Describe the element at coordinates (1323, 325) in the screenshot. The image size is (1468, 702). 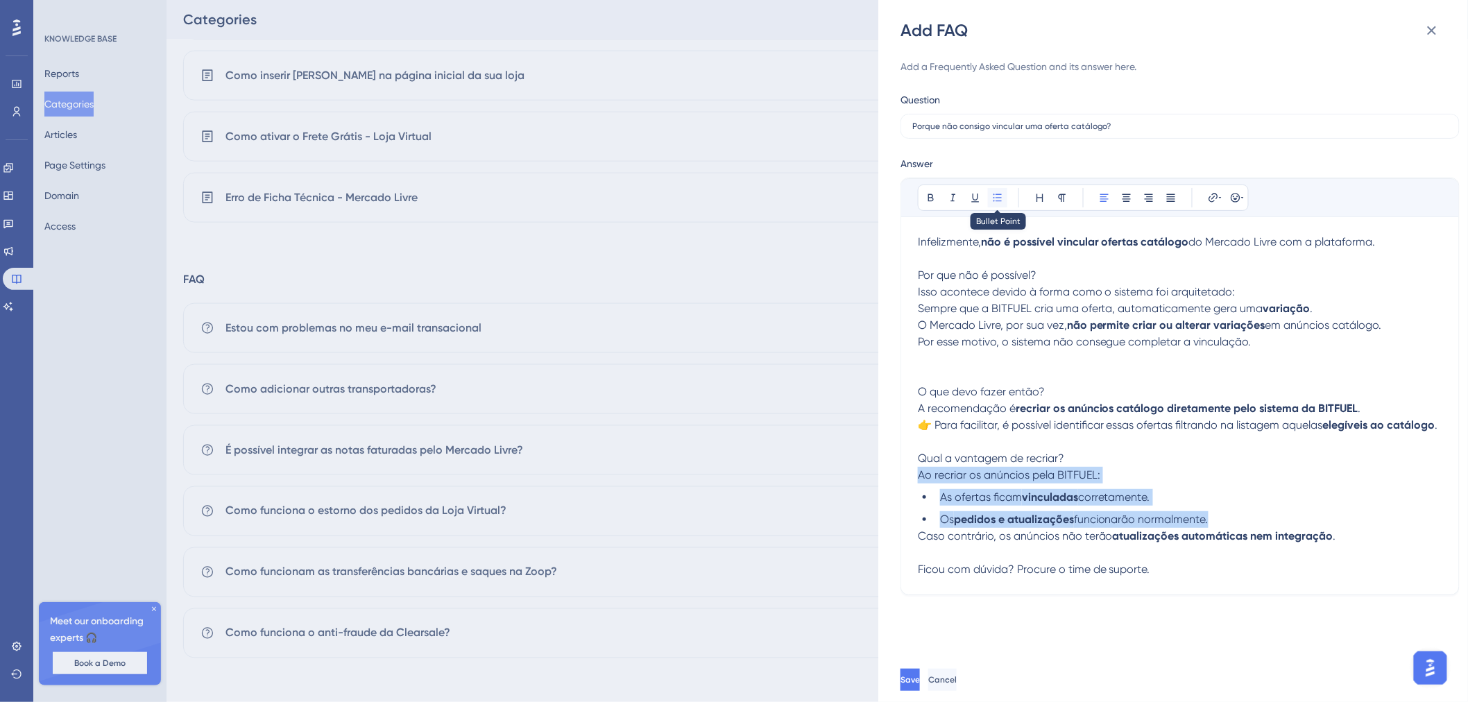
I see `span: em anúncios catálogo.` at that location.